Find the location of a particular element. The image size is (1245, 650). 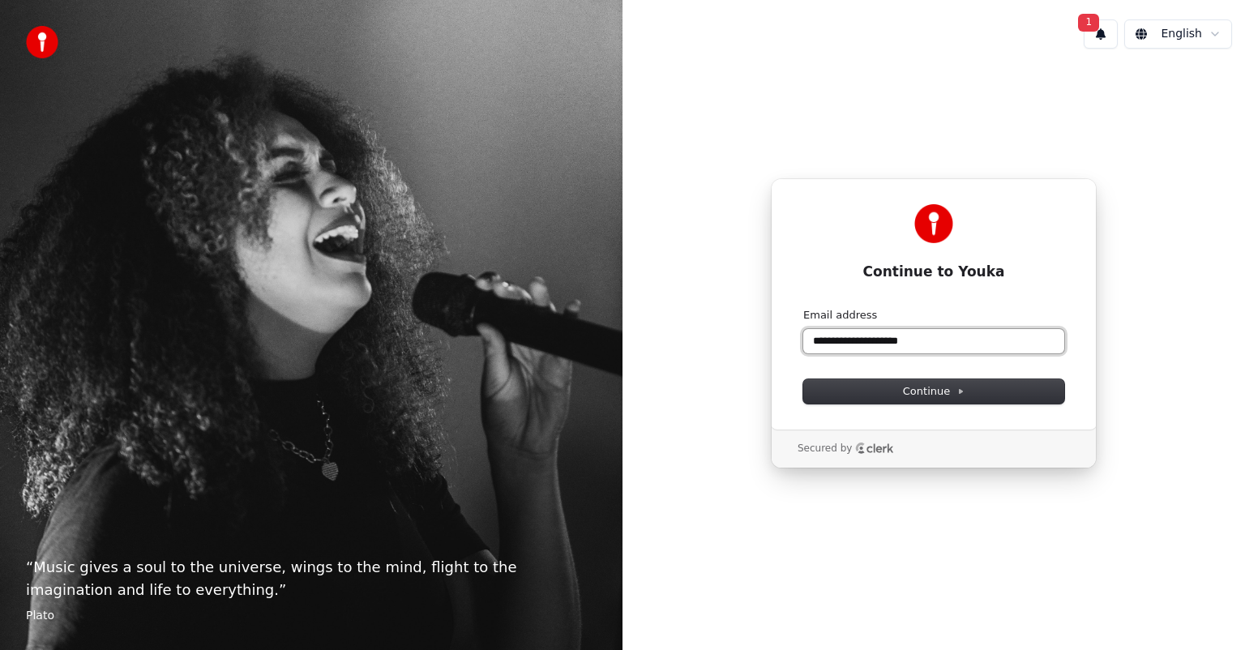

span: 1 is located at coordinates (1088, 23).